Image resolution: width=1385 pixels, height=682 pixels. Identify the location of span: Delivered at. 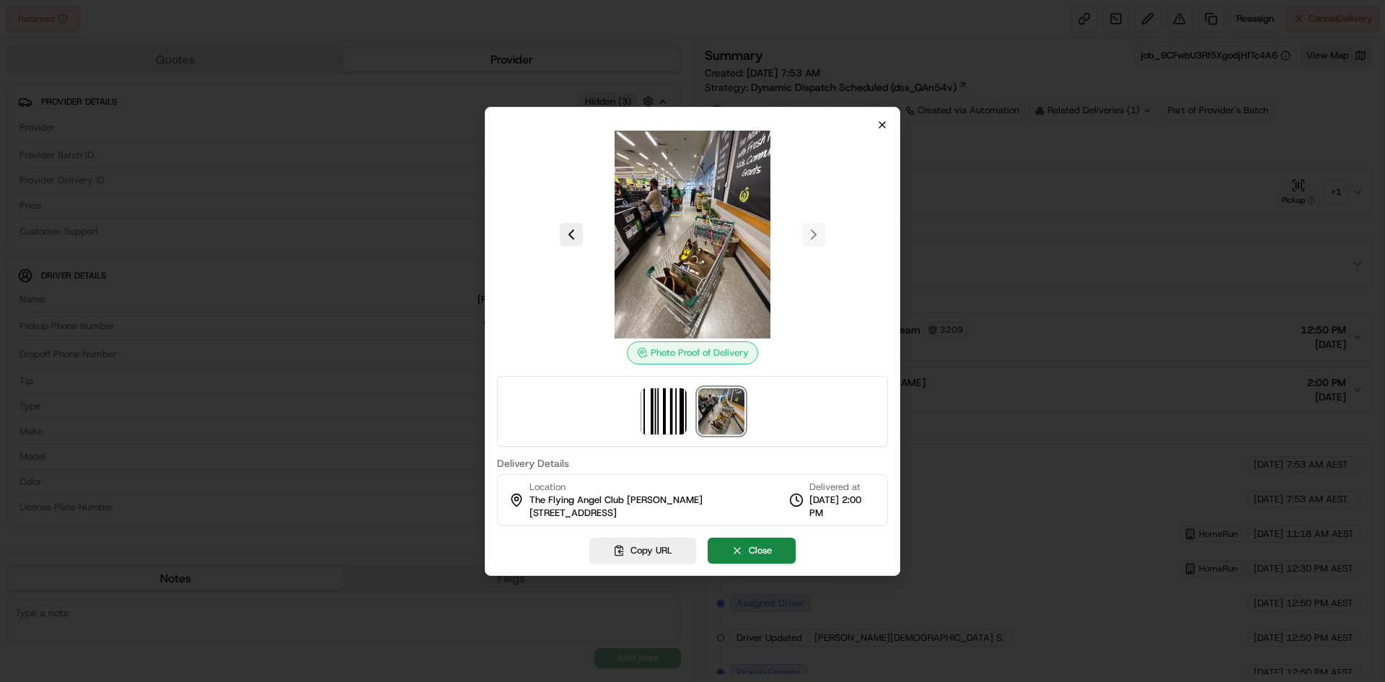
(843, 487).